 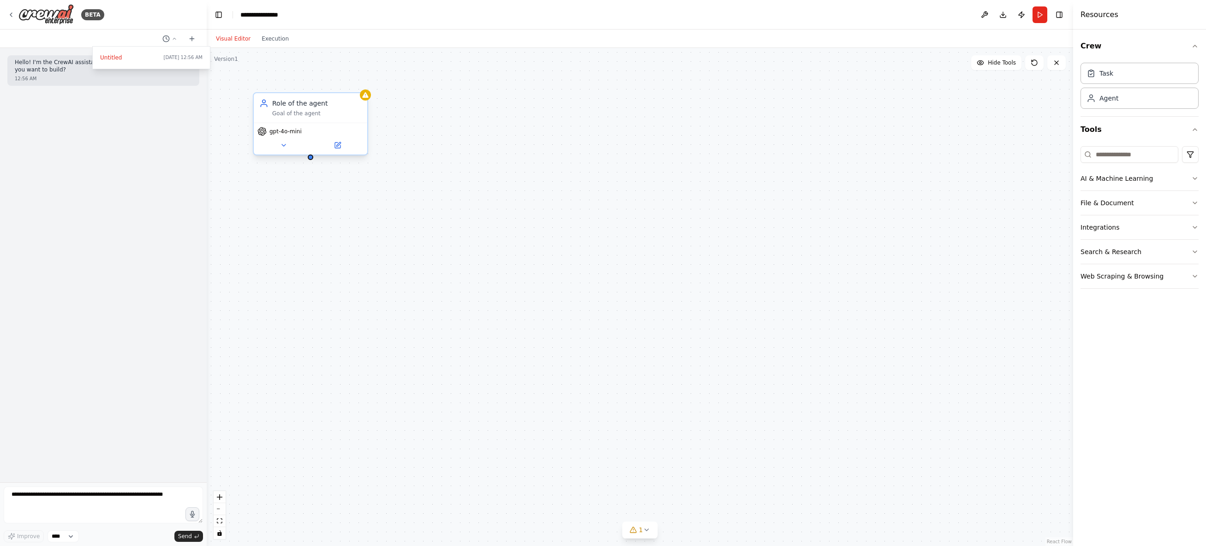 I want to click on span: Untitled, so click(x=130, y=58).